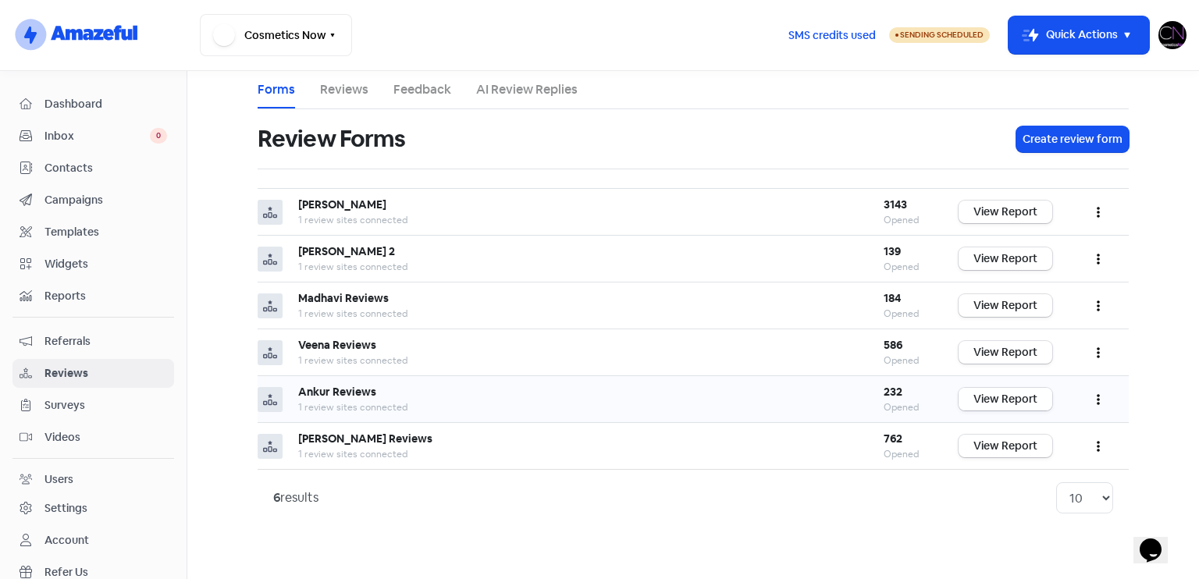  I want to click on a: Surveys, so click(93, 405).